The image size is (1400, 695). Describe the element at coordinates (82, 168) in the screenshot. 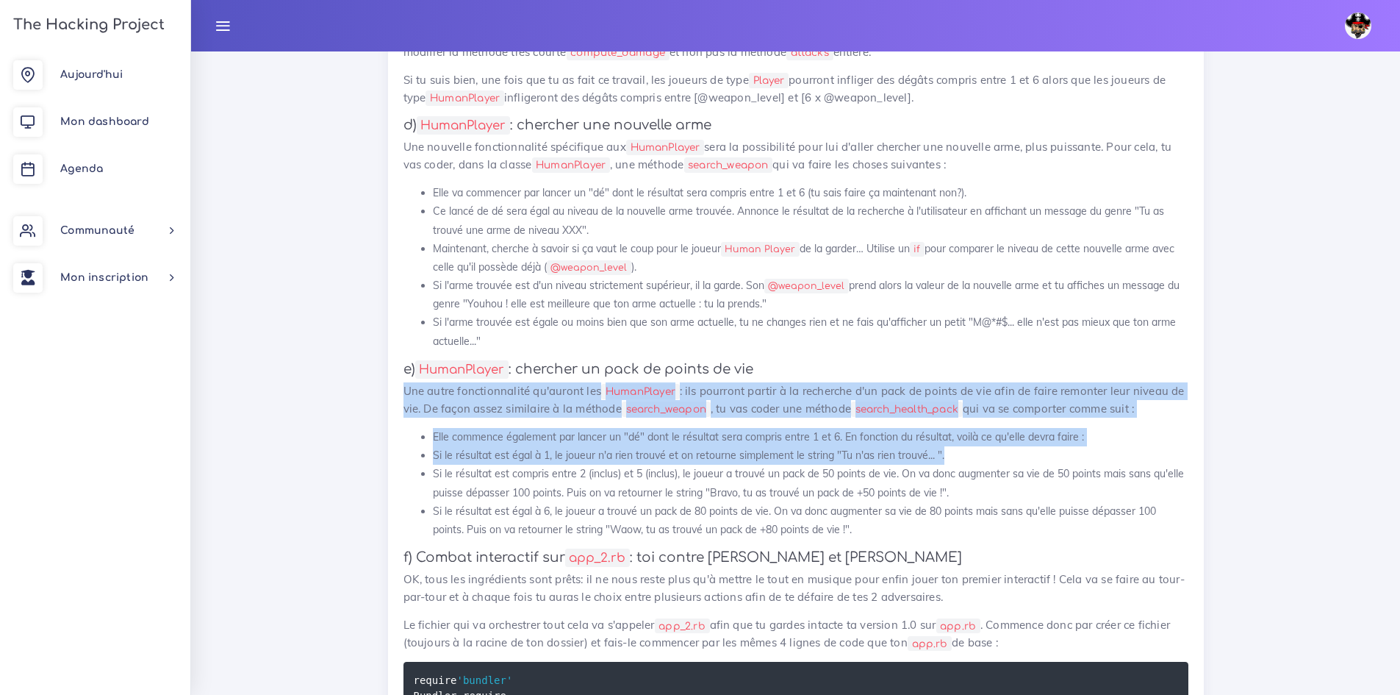

I see `span: Agenda` at that location.